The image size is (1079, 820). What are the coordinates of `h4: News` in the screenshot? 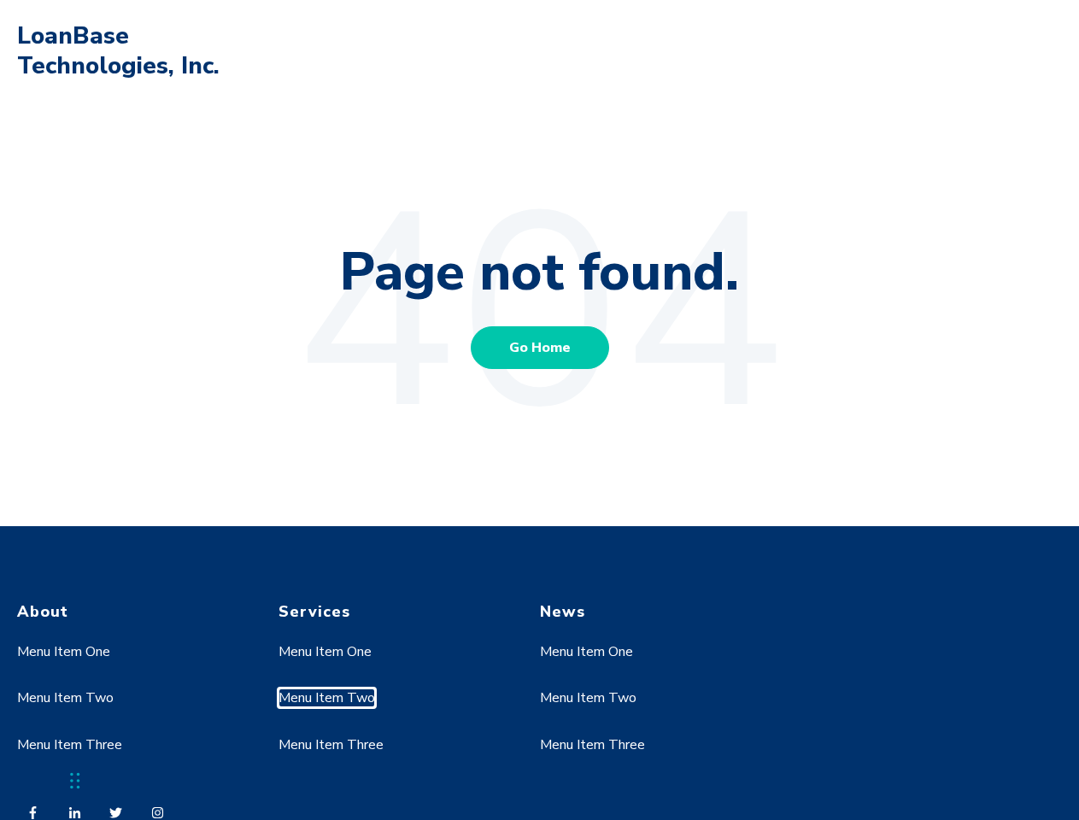 It's located at (655, 612).